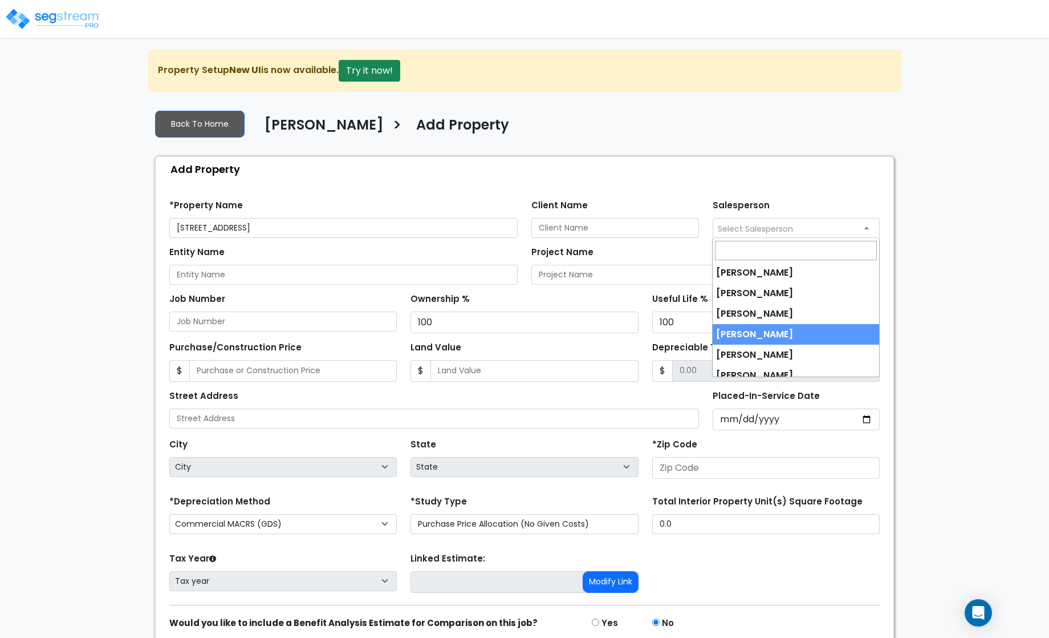  What do you see at coordinates (53, 19) in the screenshot?
I see `img: logo_pro_r.png` at bounding box center [53, 19].